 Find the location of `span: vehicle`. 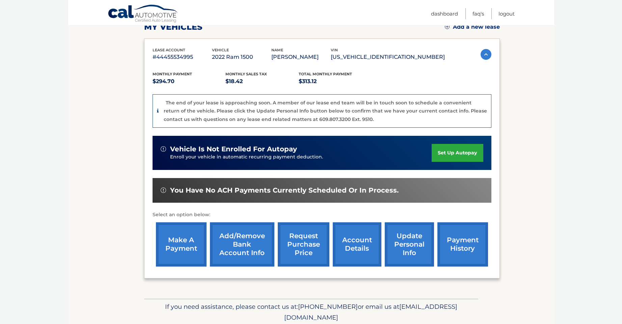

span: vehicle is located at coordinates (220, 50).